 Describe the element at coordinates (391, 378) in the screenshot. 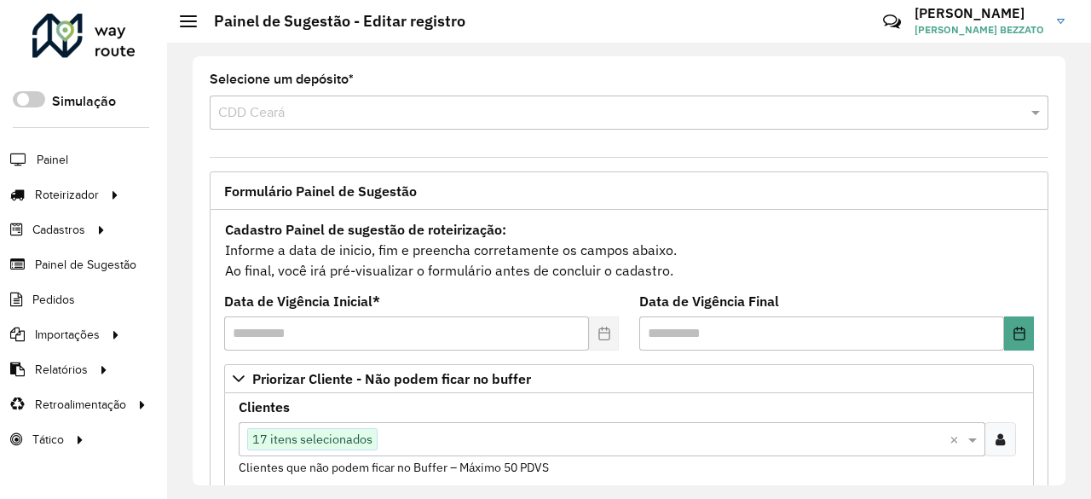

I see `span: Priorizar Cliente - Não podem ficar no buffer` at that location.